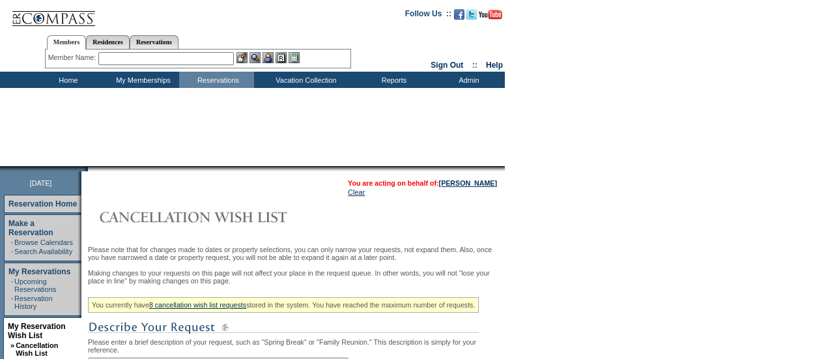  I want to click on img: Subscribe to our YouTube Channel, so click(490, 14).